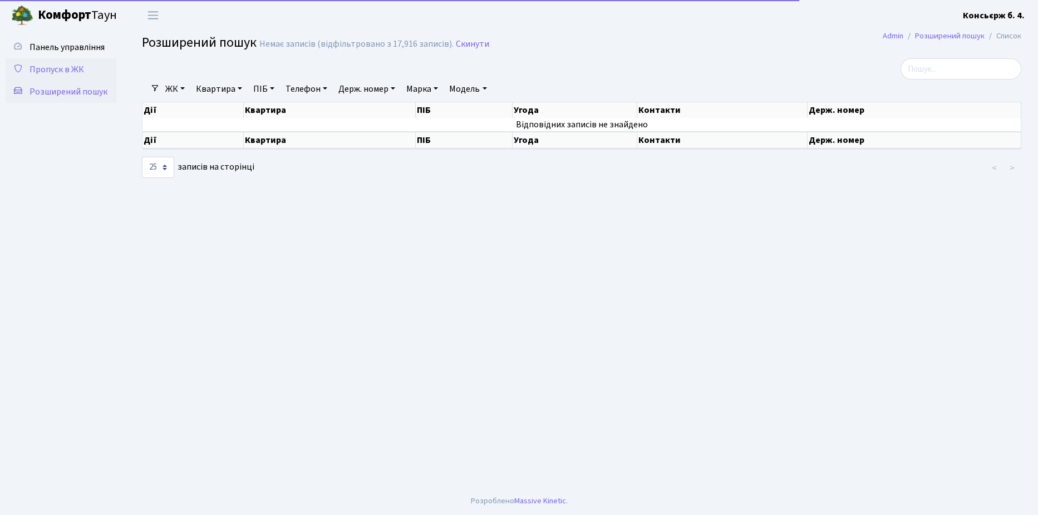 The image size is (1038, 515). I want to click on a: ЖК, so click(175, 89).